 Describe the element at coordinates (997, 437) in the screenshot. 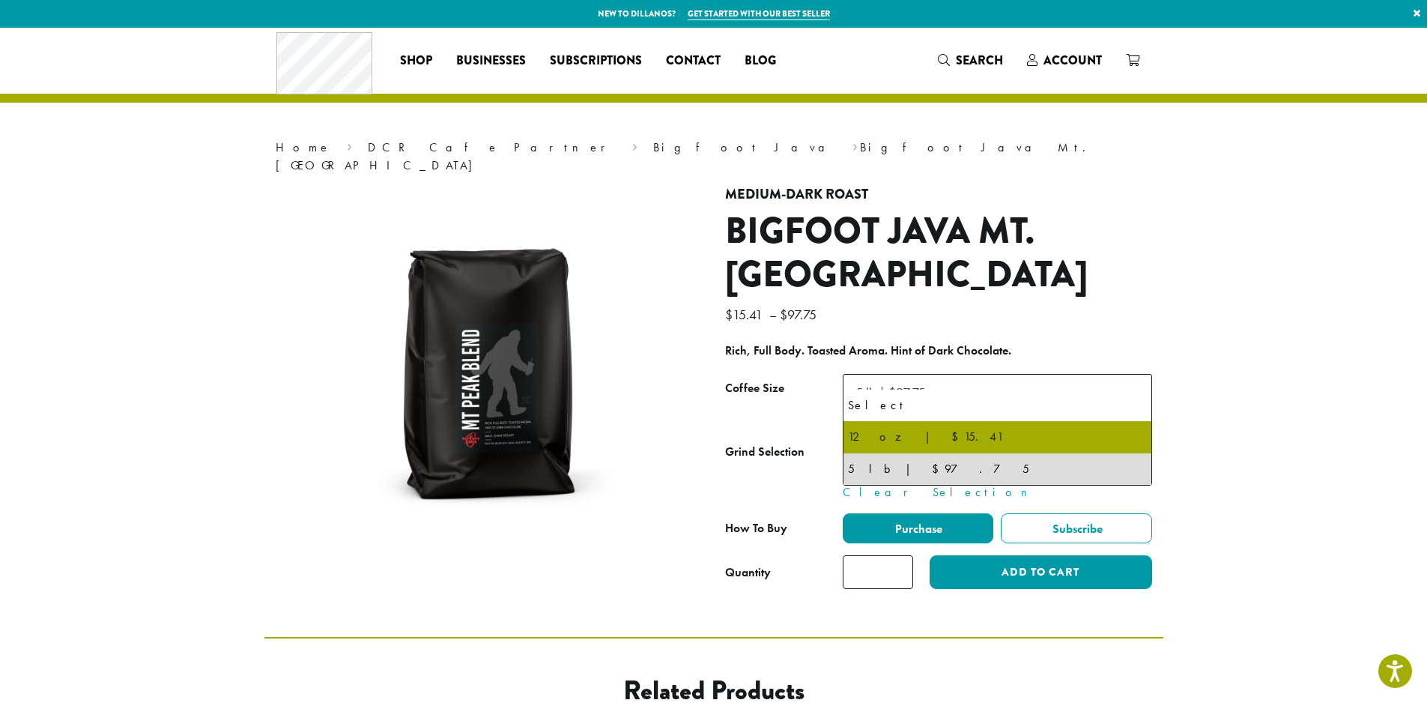

I see `div: 12 oz | $15.41` at that location.